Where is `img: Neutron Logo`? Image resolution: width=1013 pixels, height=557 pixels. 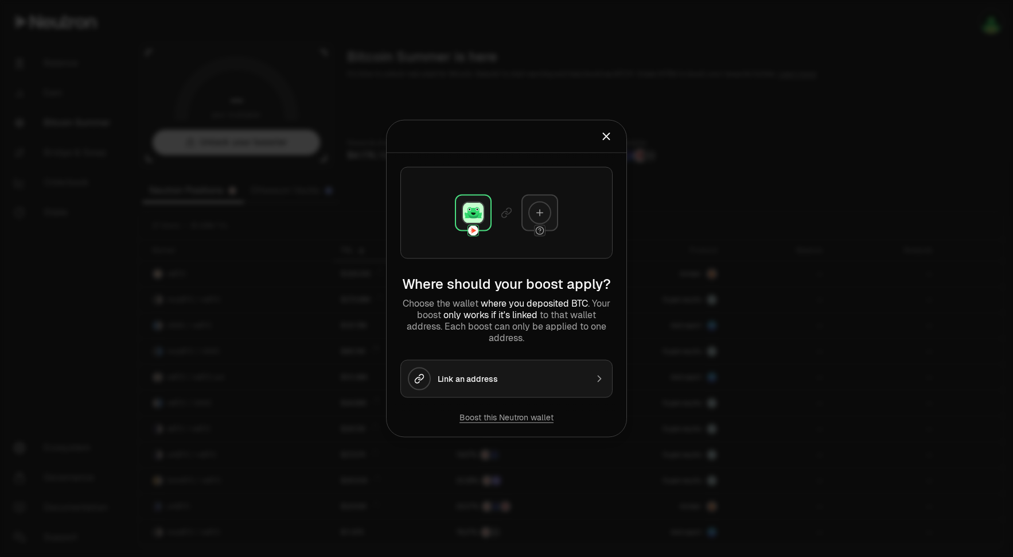
img: Neutron Logo is located at coordinates (473, 231).